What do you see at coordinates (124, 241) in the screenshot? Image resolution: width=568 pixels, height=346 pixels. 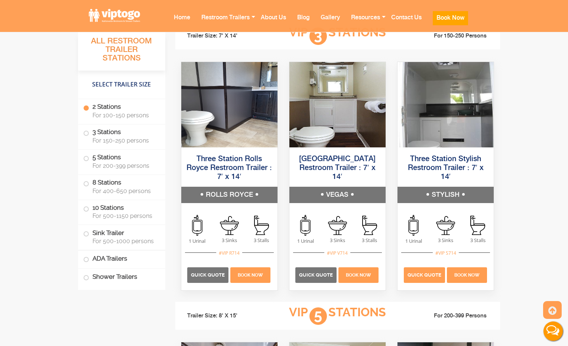 I see `span: For 500-1000 persons` at bounding box center [124, 241].